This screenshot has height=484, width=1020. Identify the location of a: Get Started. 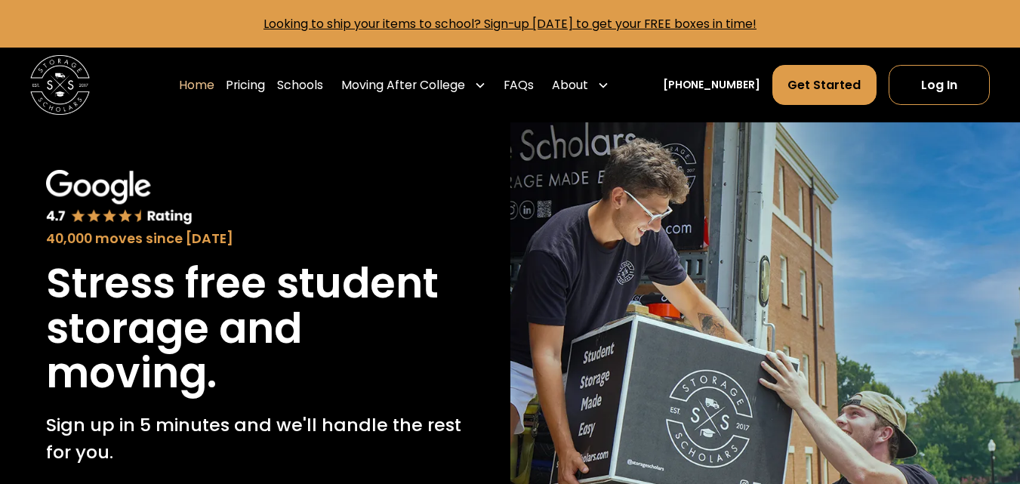
(824, 85).